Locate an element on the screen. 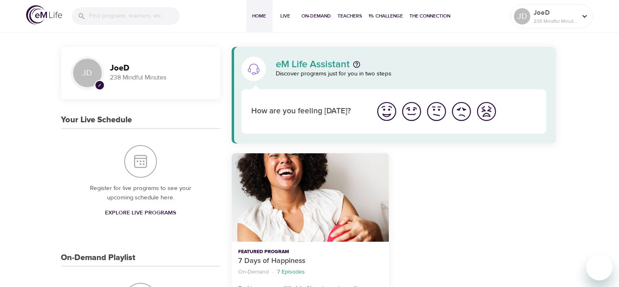 Image resolution: width=619 pixels, height=287 pixels. img: good is located at coordinates (411, 111).